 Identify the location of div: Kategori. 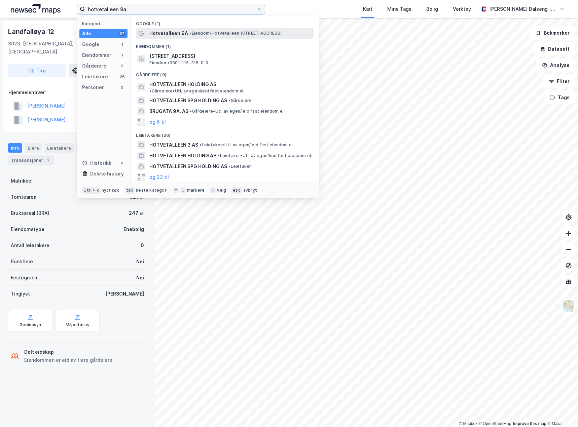
(105, 24).